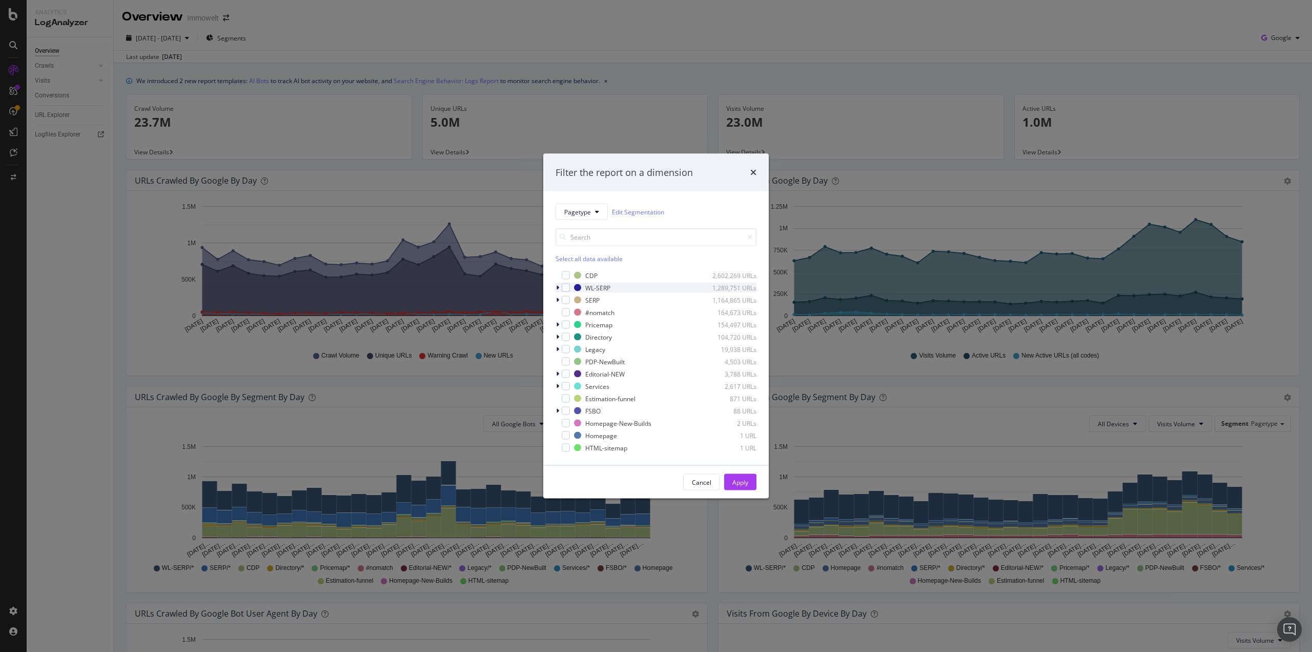 Image resolution: width=1312 pixels, height=652 pixels. I want to click on div: Pricemap, so click(599, 324).